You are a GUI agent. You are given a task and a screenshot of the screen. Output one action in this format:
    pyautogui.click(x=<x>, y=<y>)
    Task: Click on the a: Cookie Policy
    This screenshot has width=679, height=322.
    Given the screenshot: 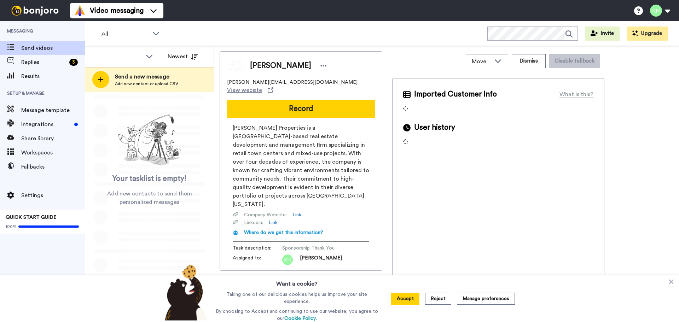 What is the action you would take?
    pyautogui.click(x=300, y=318)
    